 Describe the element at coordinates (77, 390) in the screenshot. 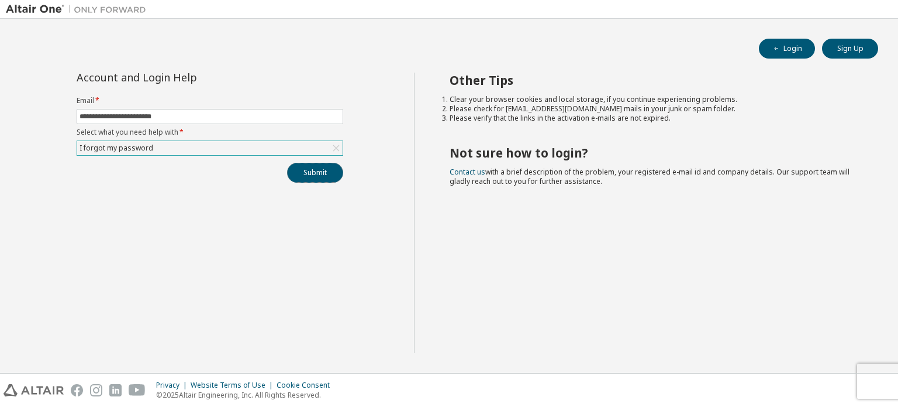

I see `img: facebook.svg` at that location.